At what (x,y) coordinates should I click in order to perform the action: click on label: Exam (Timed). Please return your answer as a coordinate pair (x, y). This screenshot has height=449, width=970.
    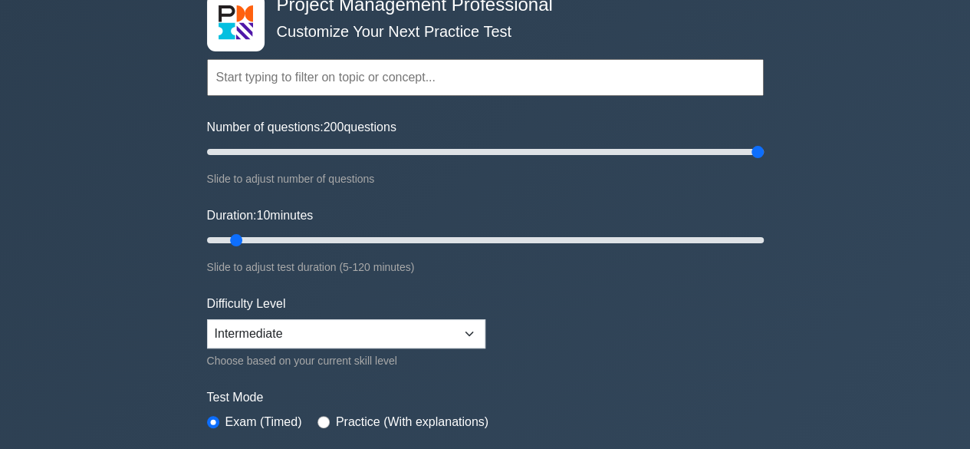
    Looking at the image, I should click on (264, 422).